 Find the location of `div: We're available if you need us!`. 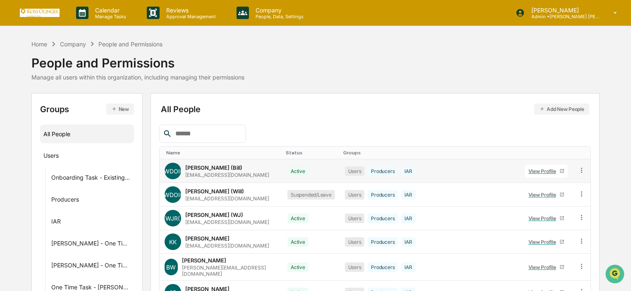

div: We're available if you need us! is located at coordinates (75, 75).